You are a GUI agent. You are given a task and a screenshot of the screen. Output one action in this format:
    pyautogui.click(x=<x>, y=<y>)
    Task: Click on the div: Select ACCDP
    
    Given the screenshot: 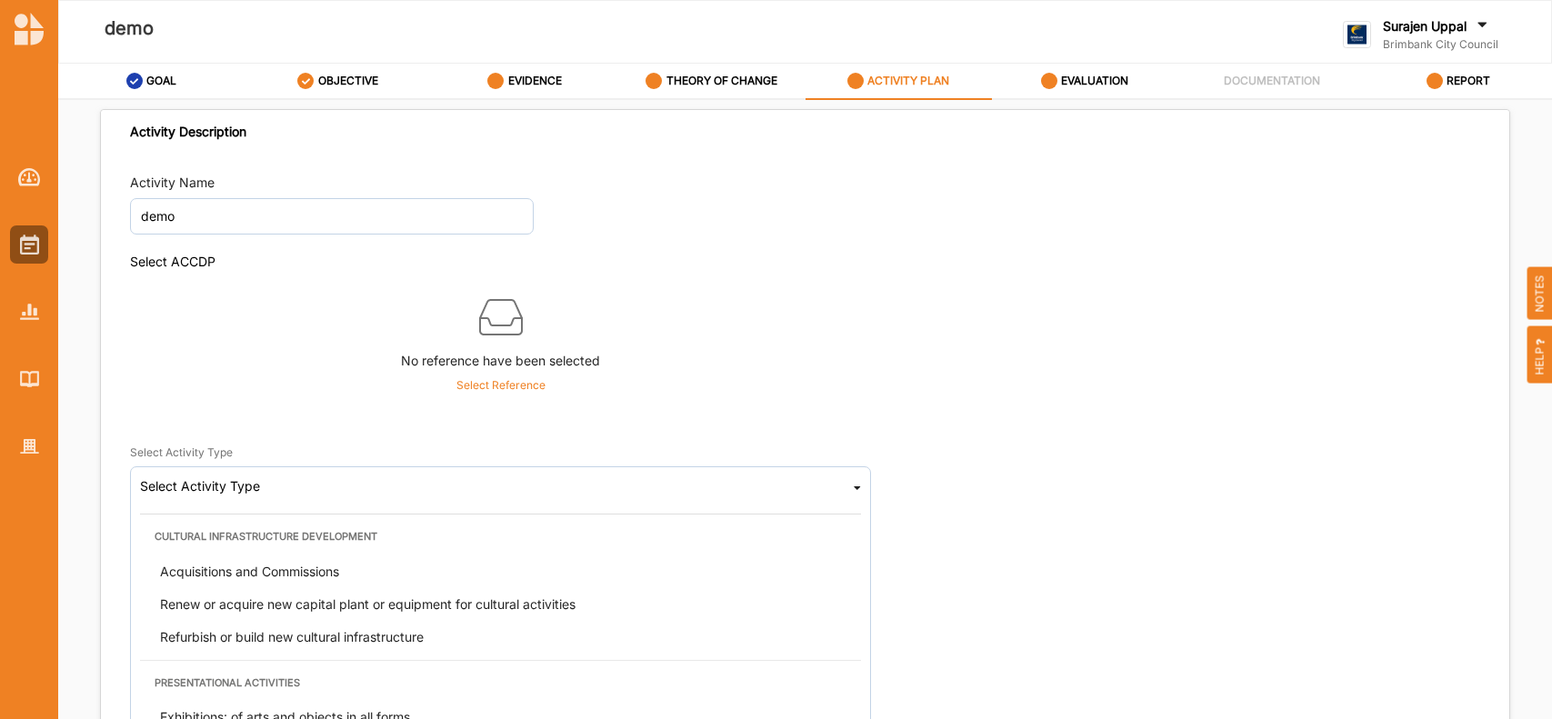 What is the action you would take?
    pyautogui.click(x=173, y=262)
    